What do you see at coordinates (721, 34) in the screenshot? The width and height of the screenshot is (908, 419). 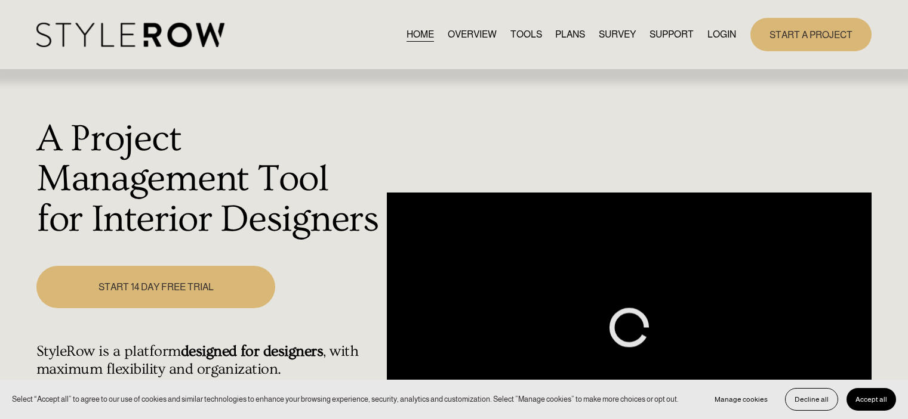 I see `a: LOGIN` at bounding box center [721, 34].